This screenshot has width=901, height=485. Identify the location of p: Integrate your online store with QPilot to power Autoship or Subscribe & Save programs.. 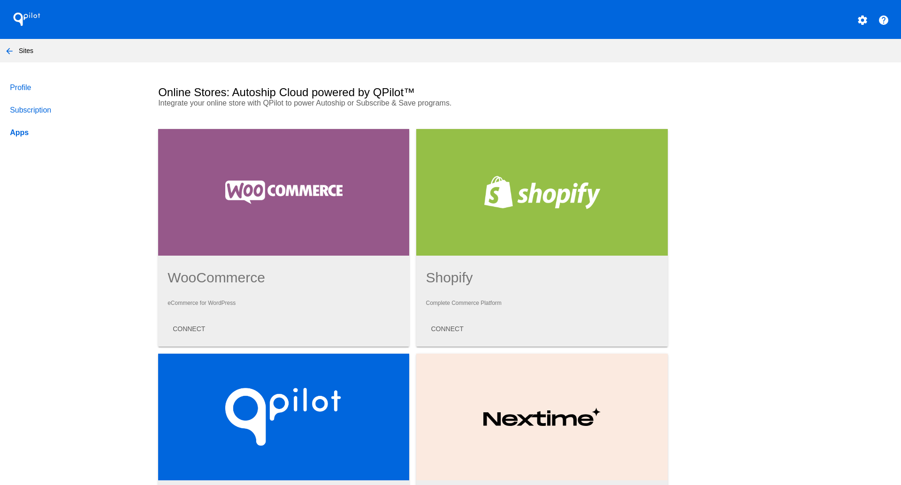
(345, 103).